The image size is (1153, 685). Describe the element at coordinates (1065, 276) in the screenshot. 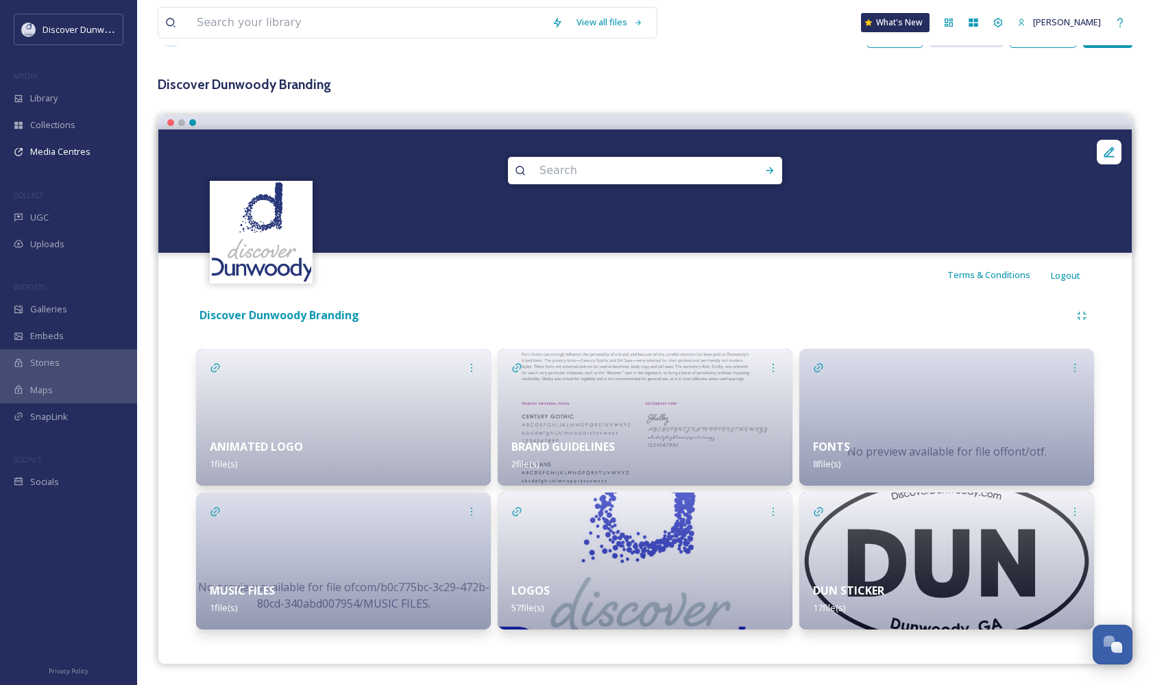

I see `span: Logout` at that location.